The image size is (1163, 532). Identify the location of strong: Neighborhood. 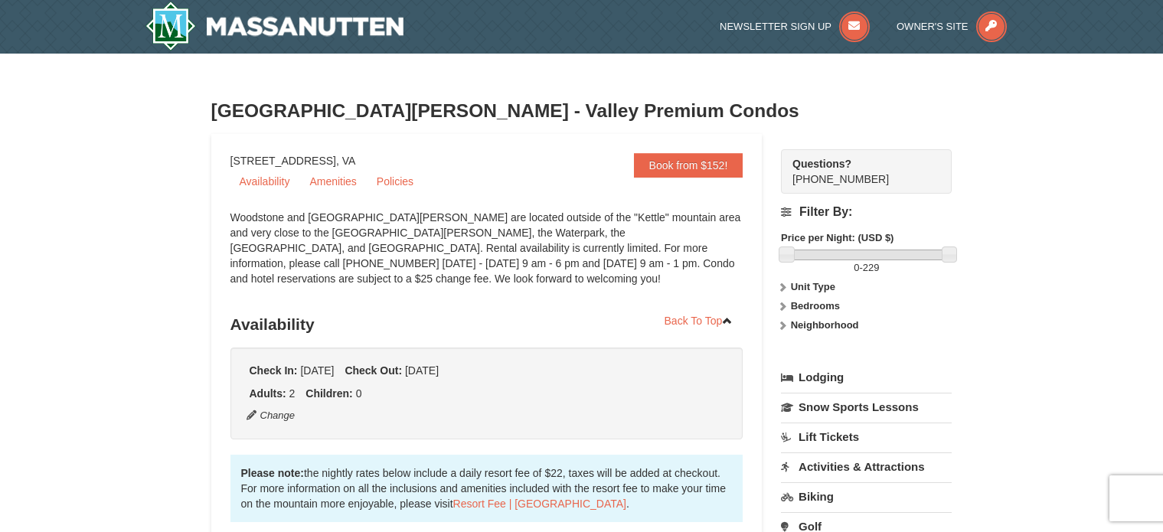
(824, 325).